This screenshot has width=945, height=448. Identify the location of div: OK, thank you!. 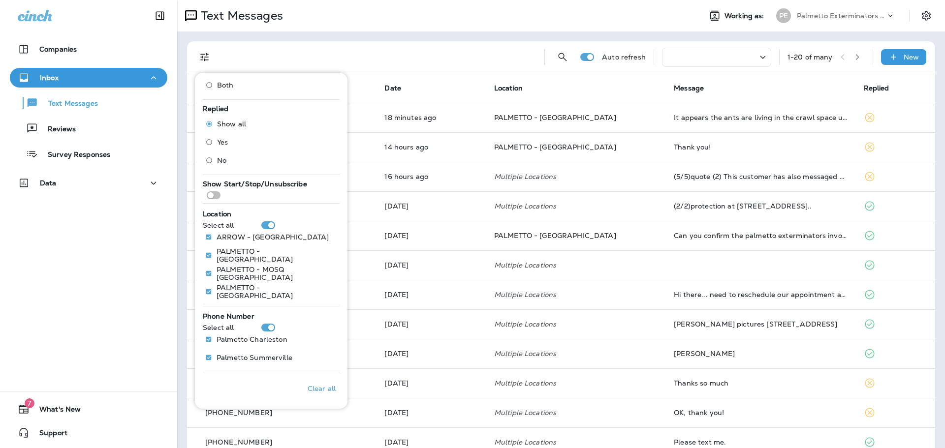
(761, 413).